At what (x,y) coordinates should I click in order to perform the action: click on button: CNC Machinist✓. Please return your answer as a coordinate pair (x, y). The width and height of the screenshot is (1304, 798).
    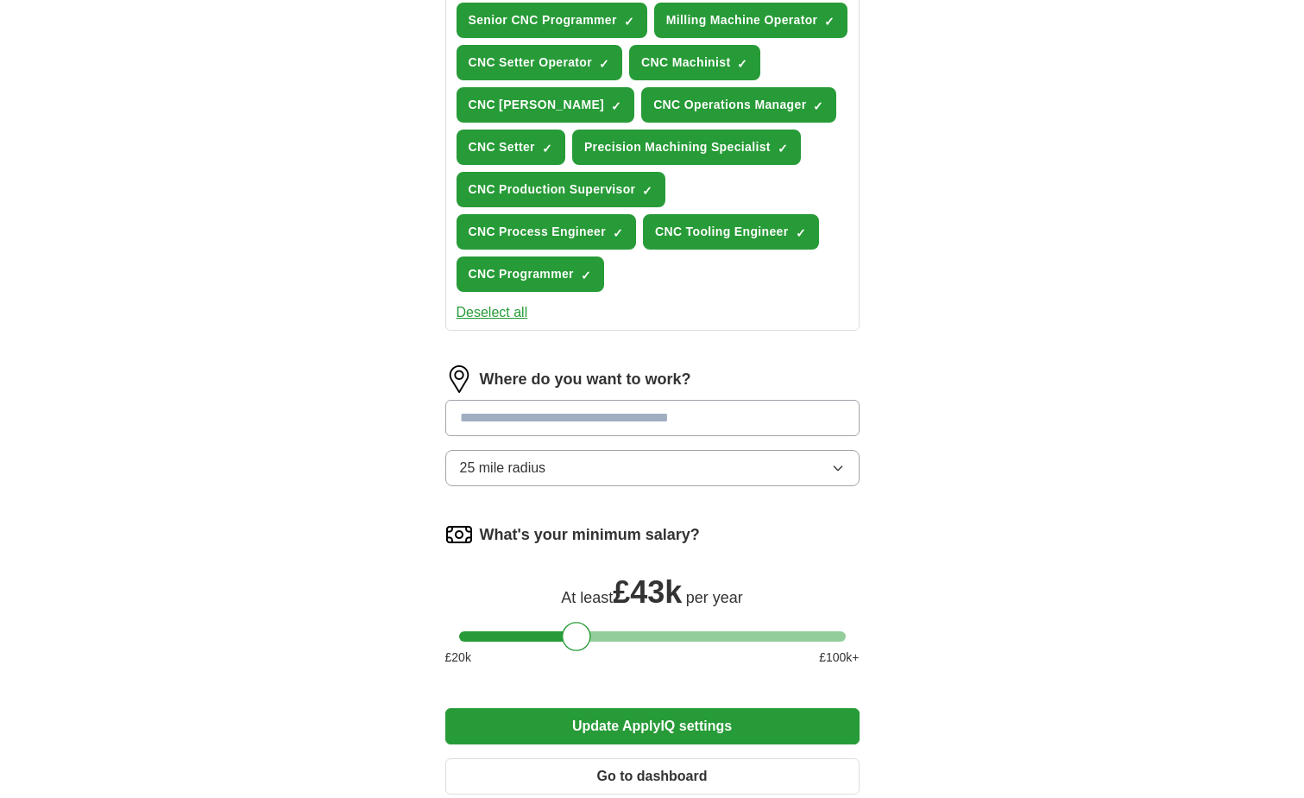
    Looking at the image, I should click on (695, 62).